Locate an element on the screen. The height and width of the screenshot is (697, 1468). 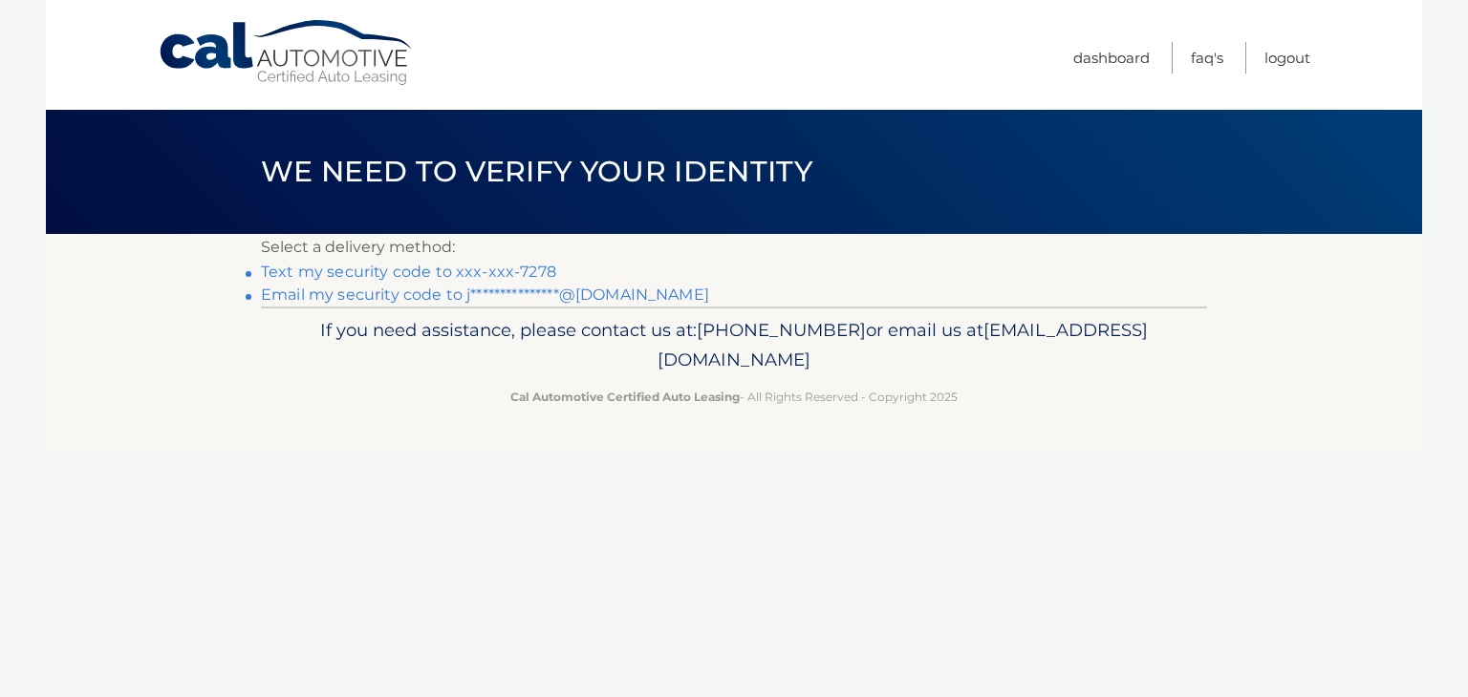
a: Text my security code to xxx-xxx-7278 is located at coordinates (408, 271).